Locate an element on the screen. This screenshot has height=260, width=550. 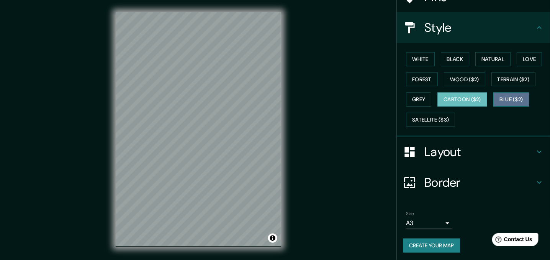
button: Toggle attribution is located at coordinates (273, 238).